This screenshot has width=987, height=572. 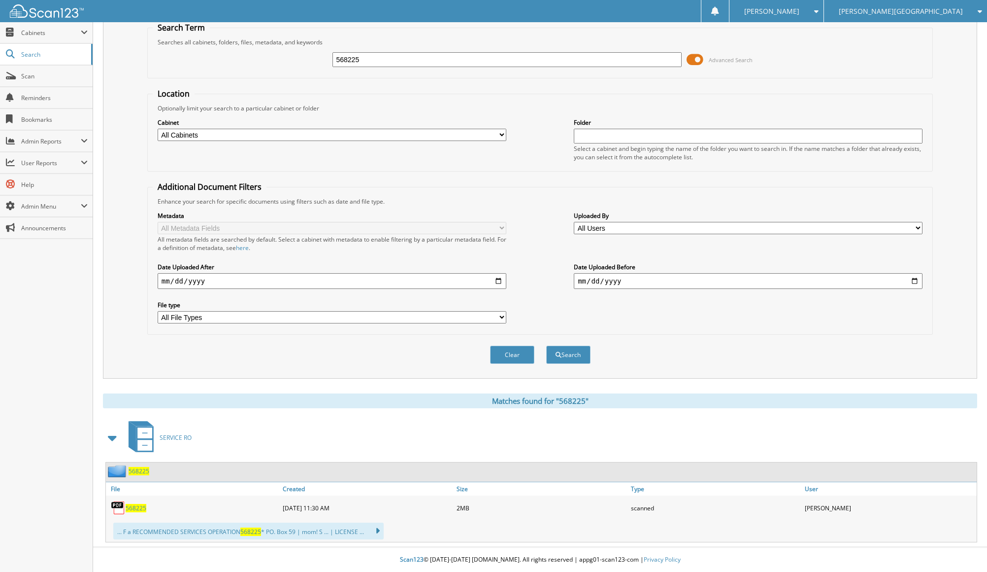 I want to click on div: Select a cabinet and begin typing the name of the folder you want to search in. If the name match..., so click(x=748, y=153).